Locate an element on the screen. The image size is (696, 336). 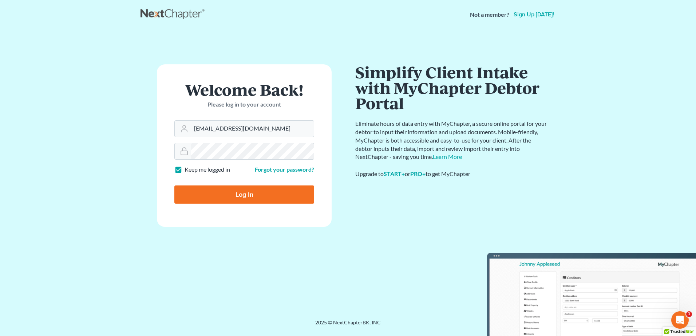
p: Eliminate hours of data entry with MyChapter, a secure online portal for your debtor to input the... is located at coordinates (452, 141).